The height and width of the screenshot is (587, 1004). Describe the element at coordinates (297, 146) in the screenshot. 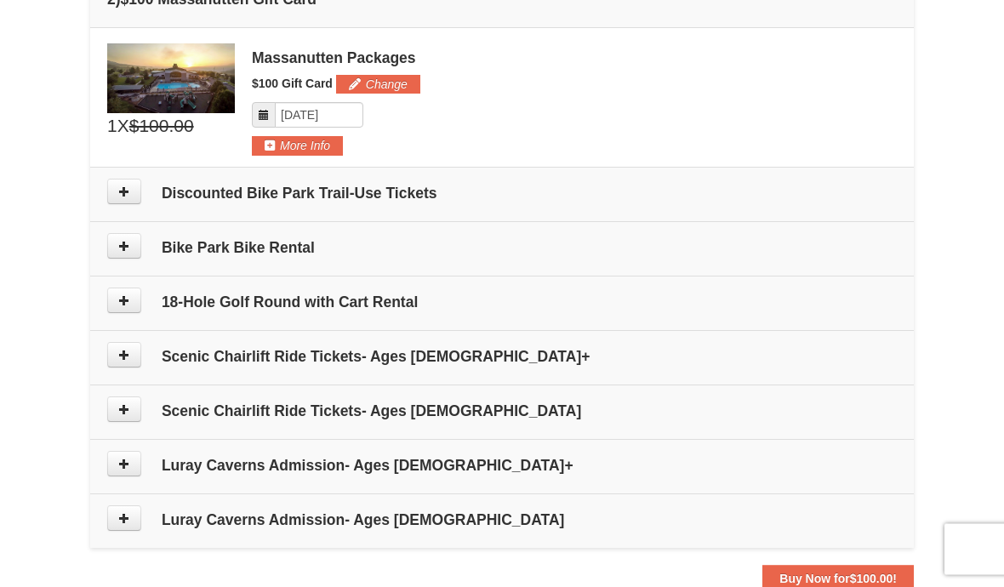

I see `button: More Info` at that location.